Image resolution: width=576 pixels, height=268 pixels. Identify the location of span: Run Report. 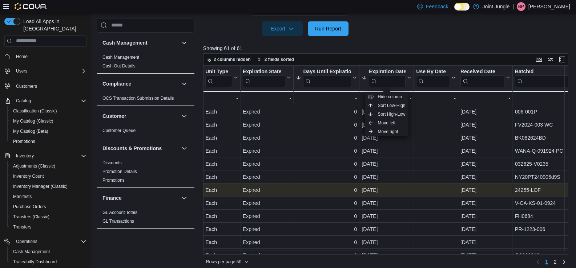
(328, 29).